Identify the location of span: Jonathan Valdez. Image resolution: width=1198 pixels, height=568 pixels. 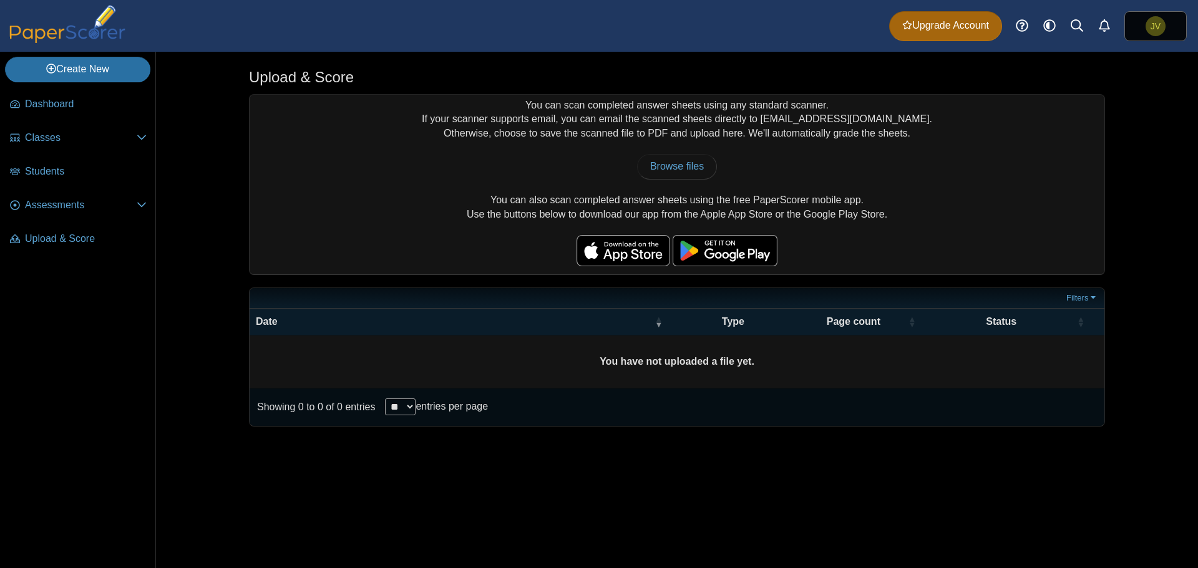
(1155, 26).